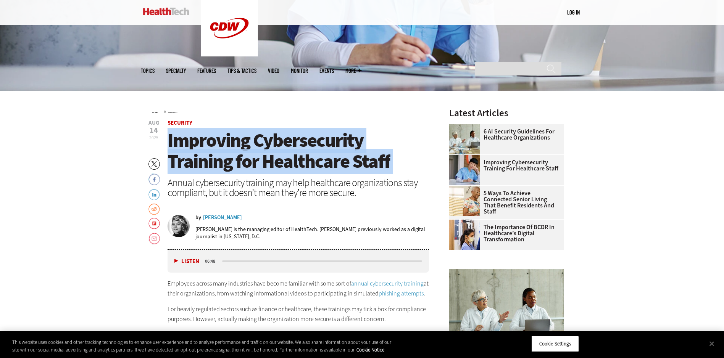  What do you see at coordinates (370, 350) in the screenshot?
I see `a: More information about your privacy` at bounding box center [370, 350].